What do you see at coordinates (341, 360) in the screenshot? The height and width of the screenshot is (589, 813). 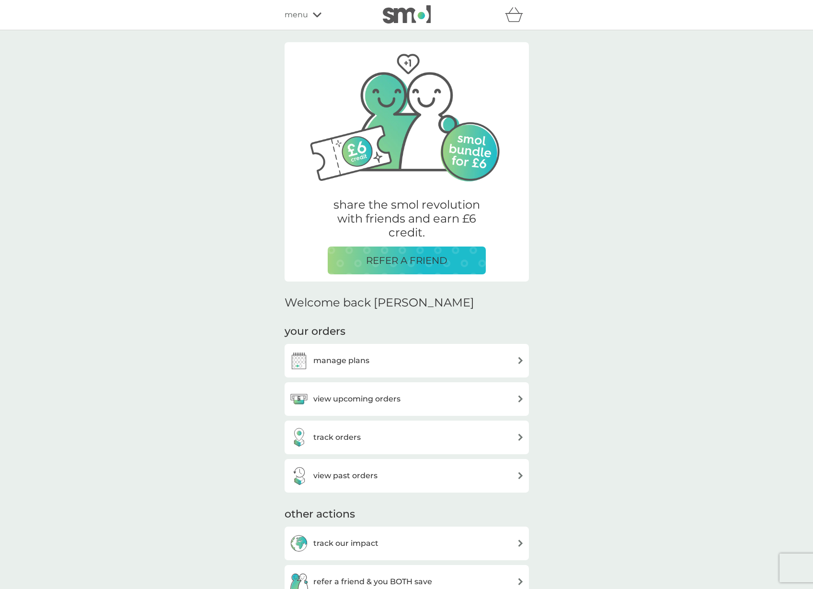 I see `h3: manage plans` at bounding box center [341, 360].